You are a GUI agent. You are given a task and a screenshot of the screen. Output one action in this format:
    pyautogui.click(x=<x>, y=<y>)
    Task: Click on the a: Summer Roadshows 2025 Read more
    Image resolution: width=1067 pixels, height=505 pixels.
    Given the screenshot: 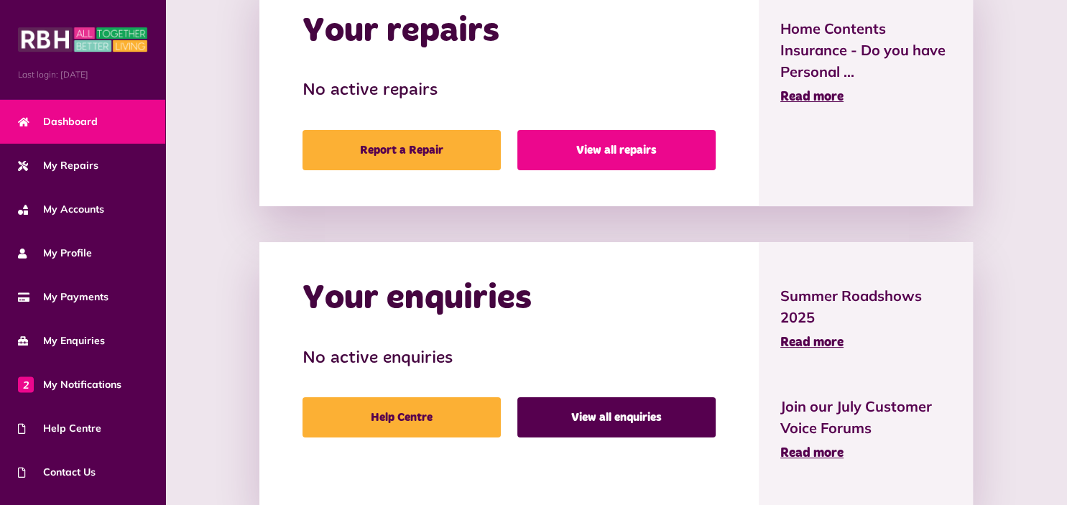 What is the action you would take?
    pyautogui.click(x=866, y=319)
    